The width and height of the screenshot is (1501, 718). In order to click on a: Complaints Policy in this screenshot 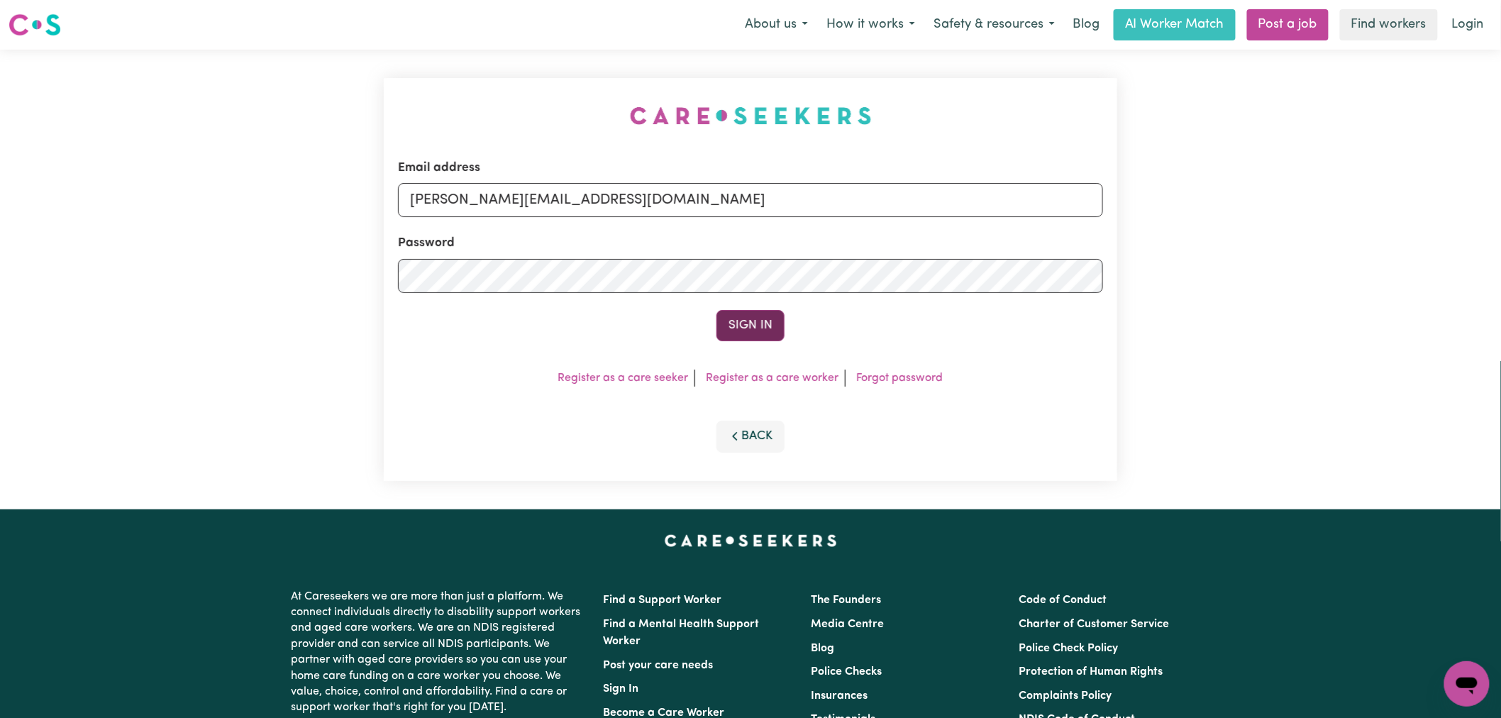, I will do `click(1065, 696)`.